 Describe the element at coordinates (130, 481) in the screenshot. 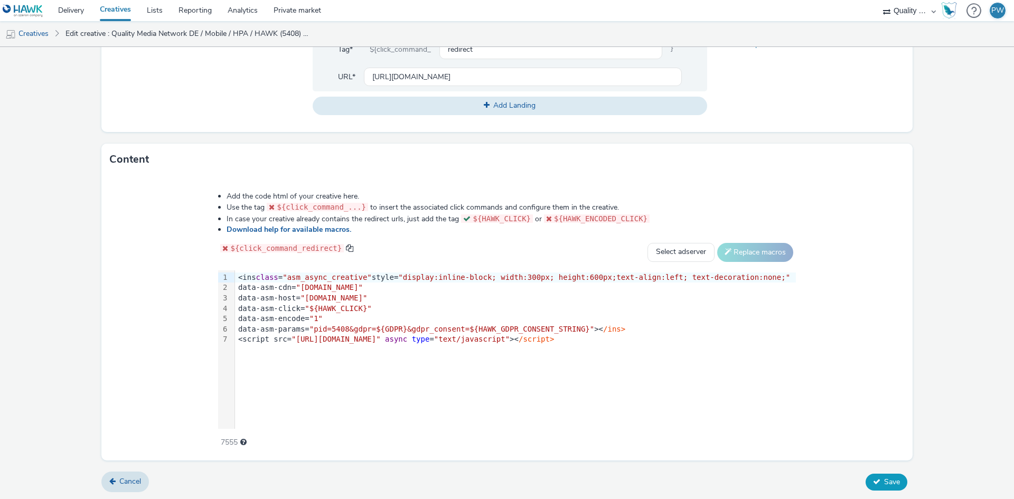

I see `span: Cancel` at that location.